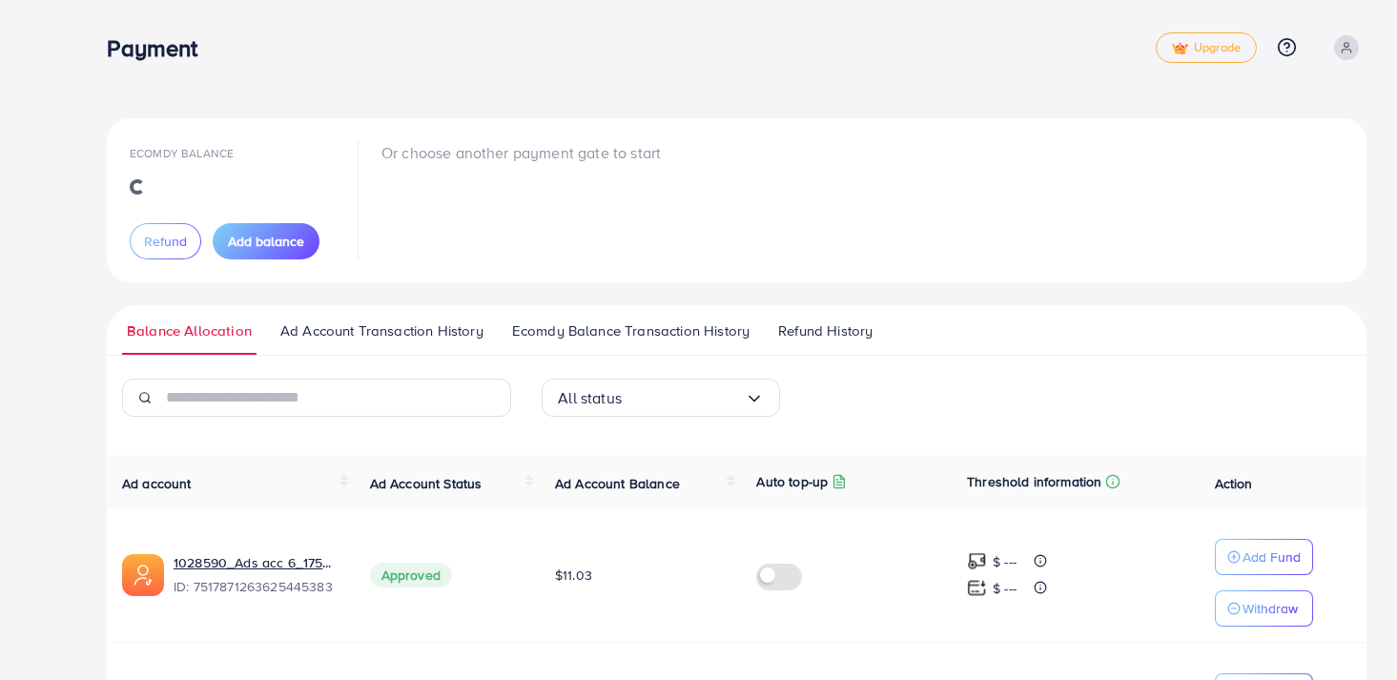 This screenshot has height=680, width=1397. Describe the element at coordinates (143, 575) in the screenshot. I see `img: ic-ads-acc.e4c84228.svg` at that location.